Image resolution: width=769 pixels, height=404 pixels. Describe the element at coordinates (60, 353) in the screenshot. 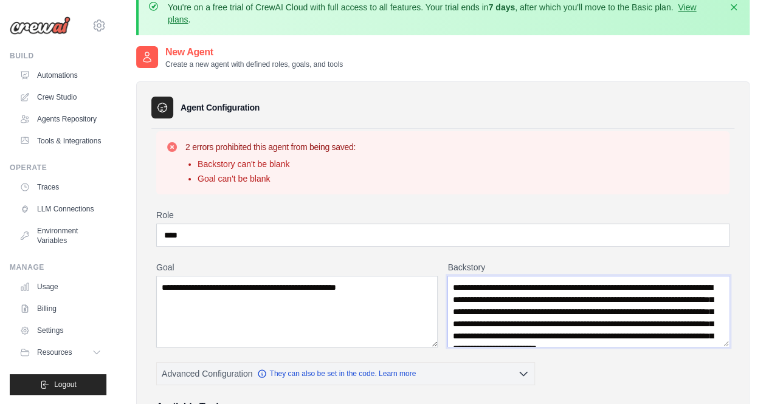

I see `button: Resources` at that location.